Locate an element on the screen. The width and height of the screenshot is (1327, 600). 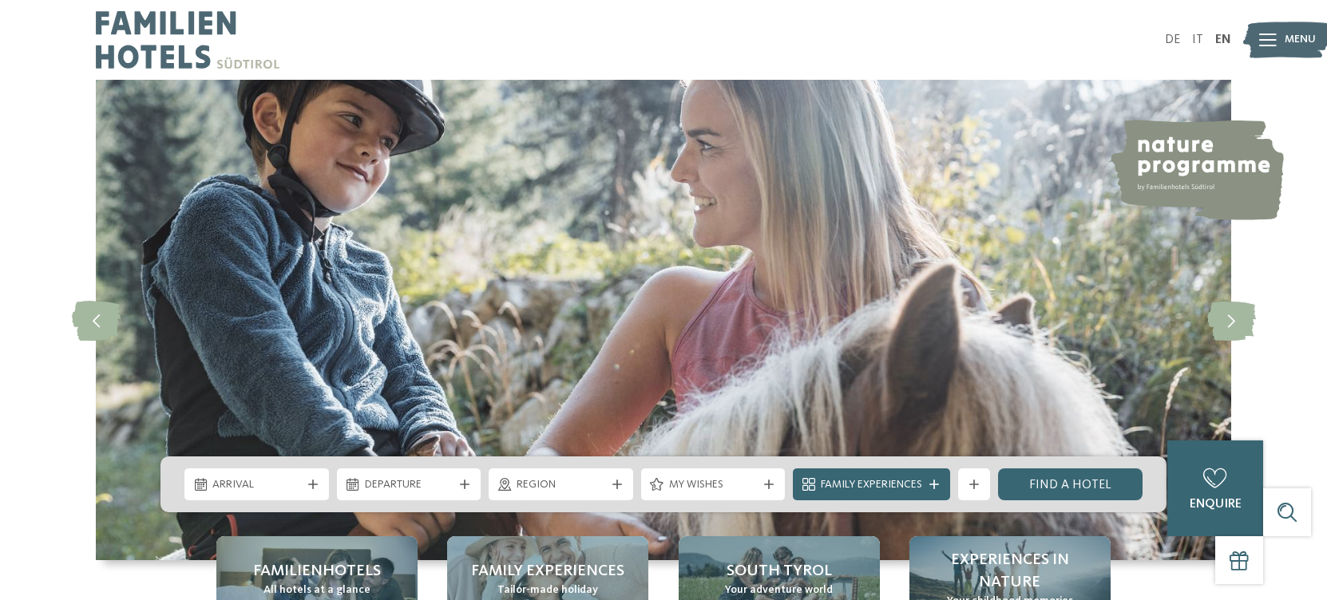
span: My wishes is located at coordinates (713, 485).